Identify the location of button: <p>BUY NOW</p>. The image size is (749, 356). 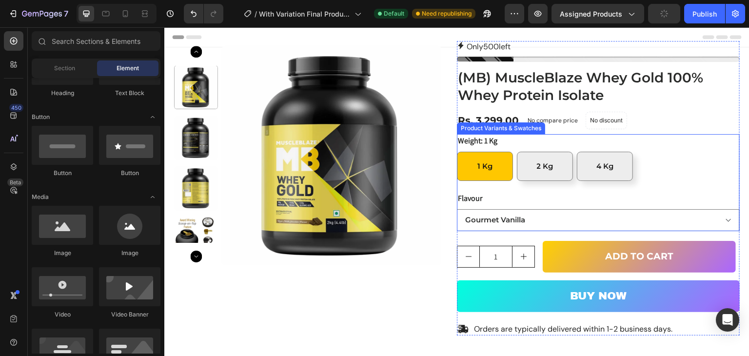
(434, 269).